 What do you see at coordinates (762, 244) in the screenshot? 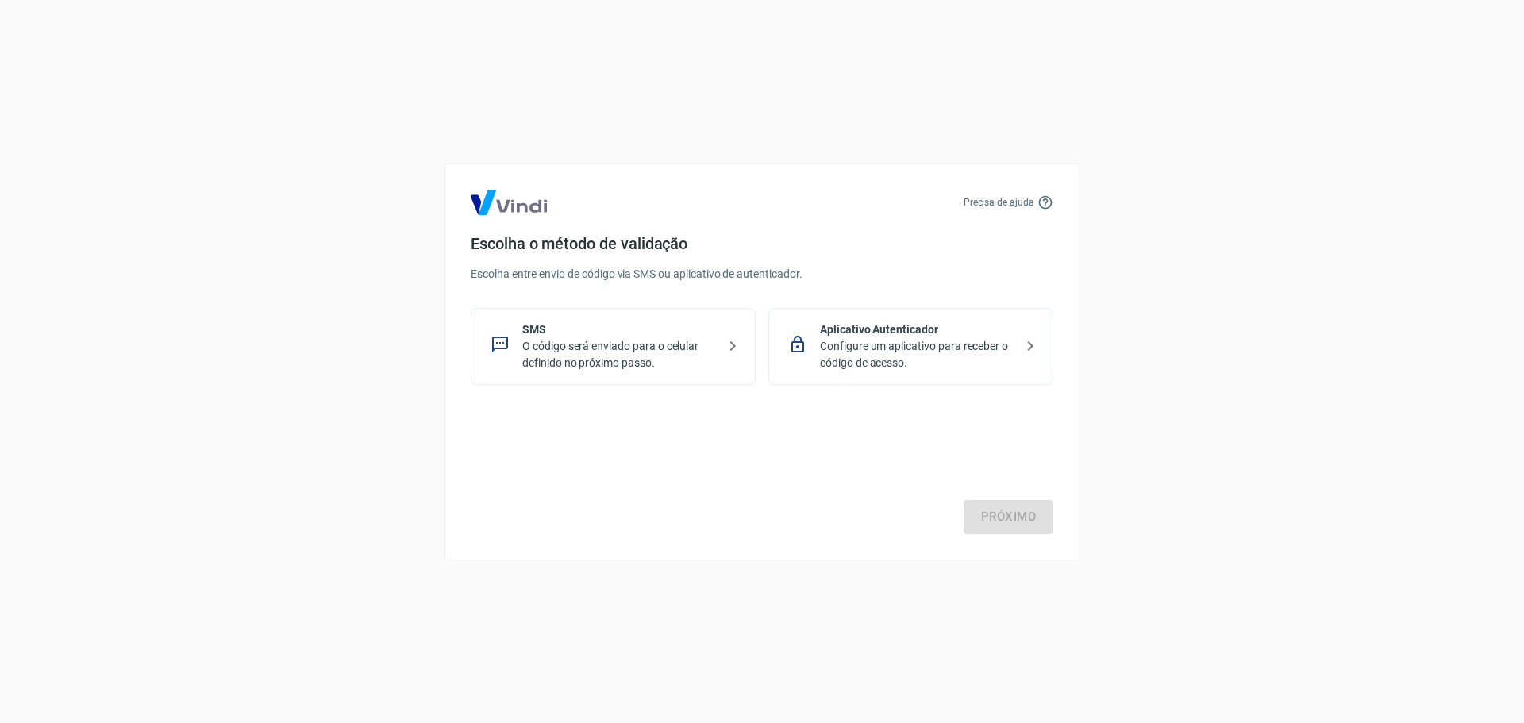
I see `h4: Escolha o método de validação` at bounding box center [762, 244].